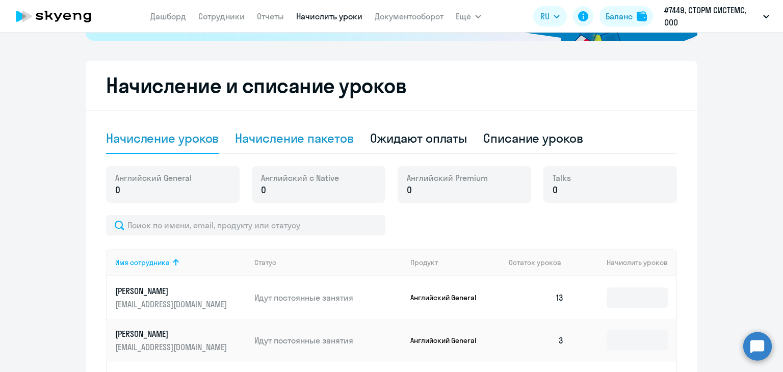  Describe the element at coordinates (246, 225) in the screenshot. I see `input: Поиск по имени, email, продукту или статусу` at that location.